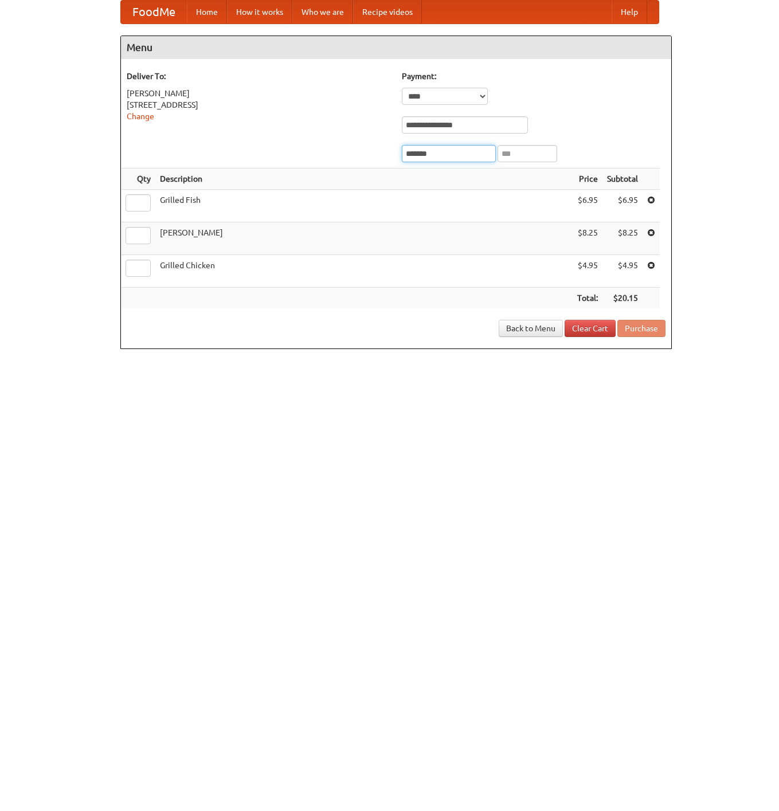  I want to click on h5: Deliver To:, so click(258, 76).